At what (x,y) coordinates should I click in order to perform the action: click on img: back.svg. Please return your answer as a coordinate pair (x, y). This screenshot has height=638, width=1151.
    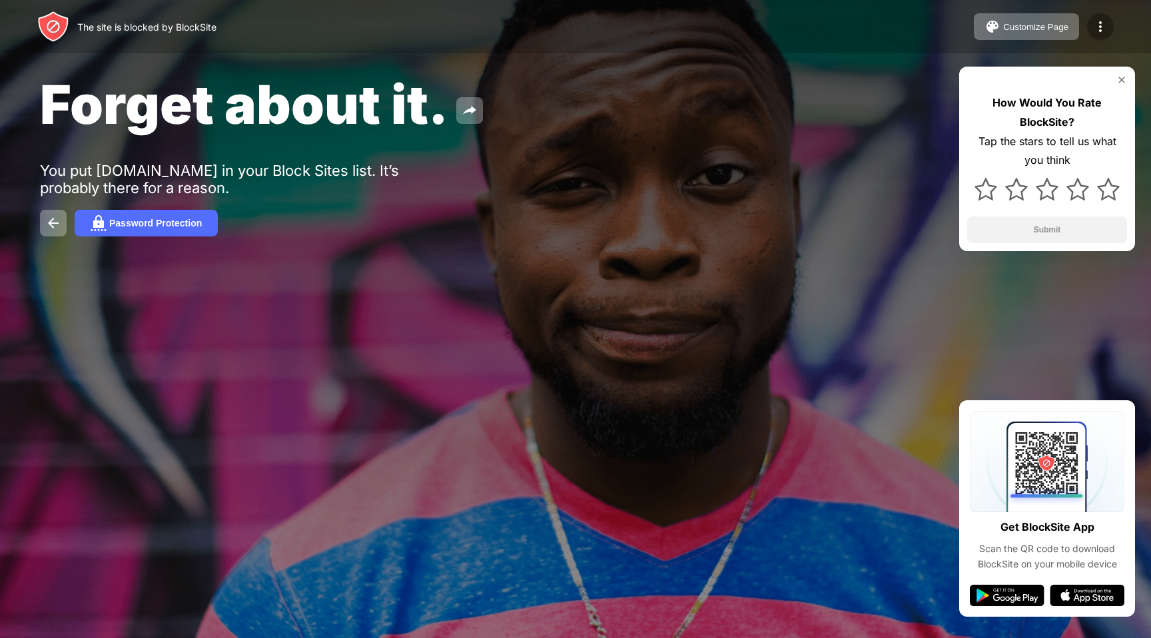
    Looking at the image, I should click on (53, 223).